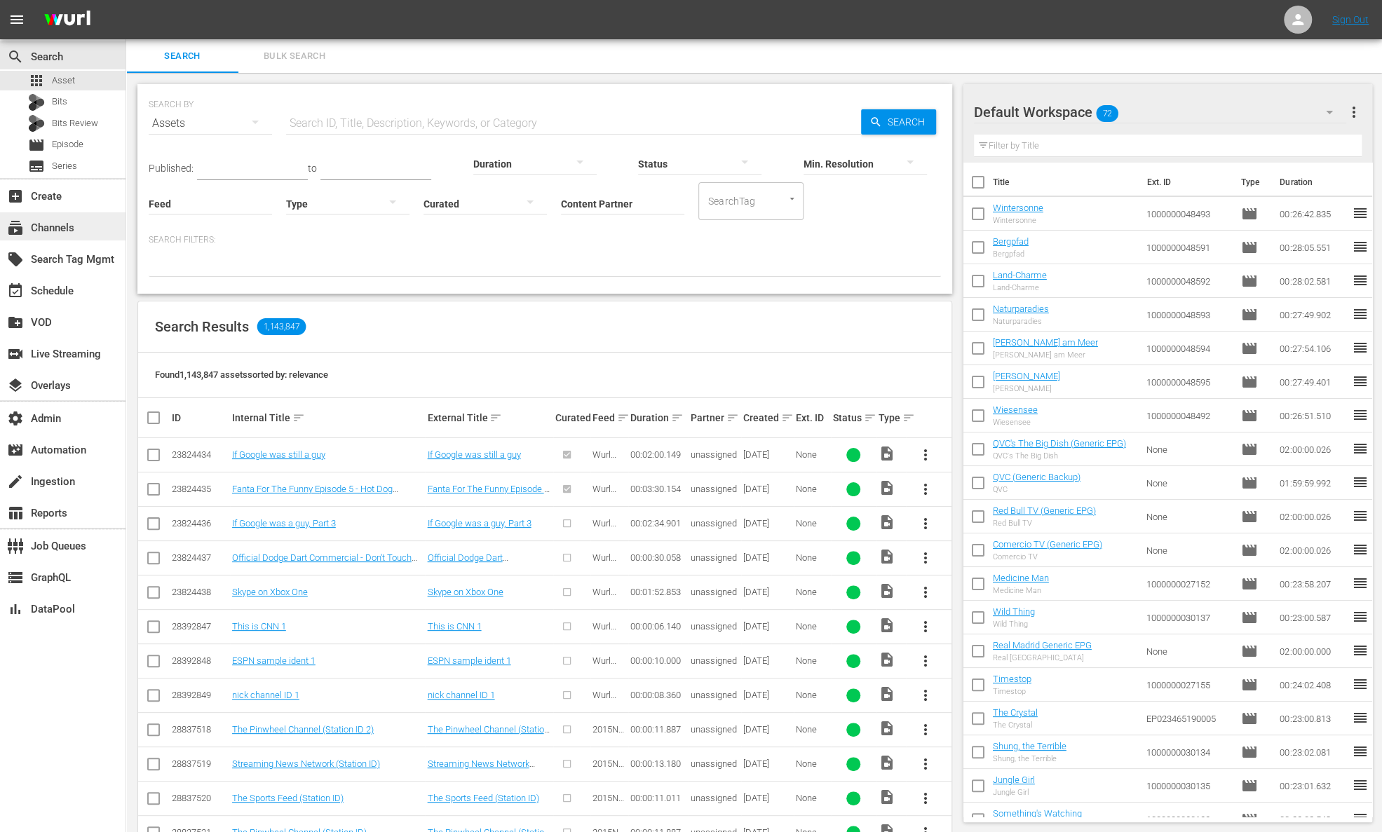 This screenshot has height=832, width=1382. I want to click on span: 1,143,847, so click(282, 327).